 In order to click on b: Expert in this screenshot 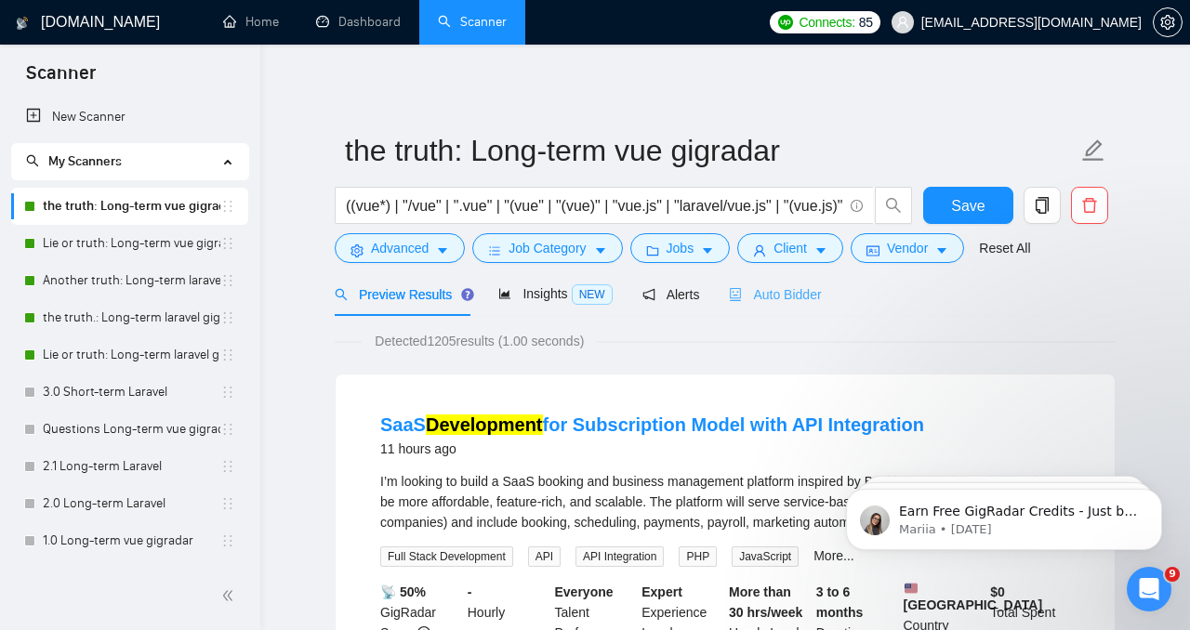, I will do `click(662, 592)`.